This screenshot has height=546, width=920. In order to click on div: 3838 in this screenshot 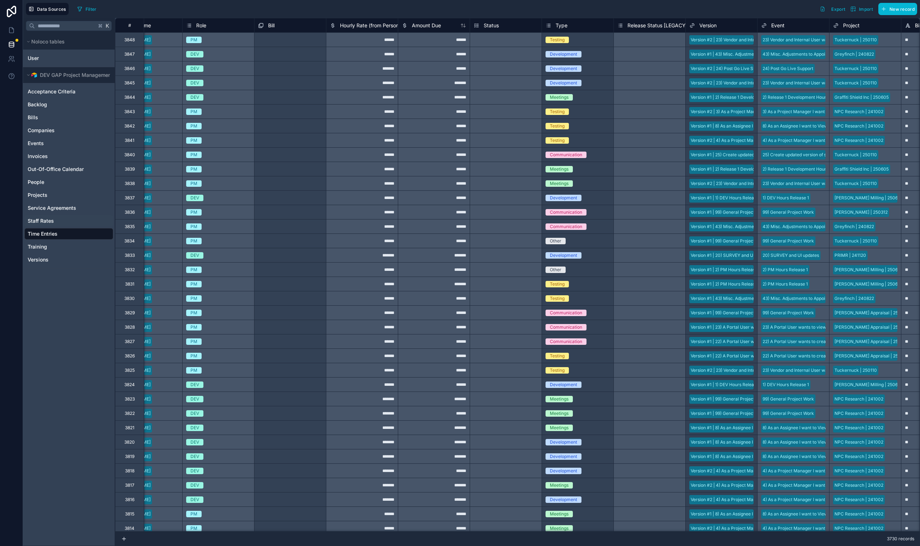, I will do `click(130, 184)`.